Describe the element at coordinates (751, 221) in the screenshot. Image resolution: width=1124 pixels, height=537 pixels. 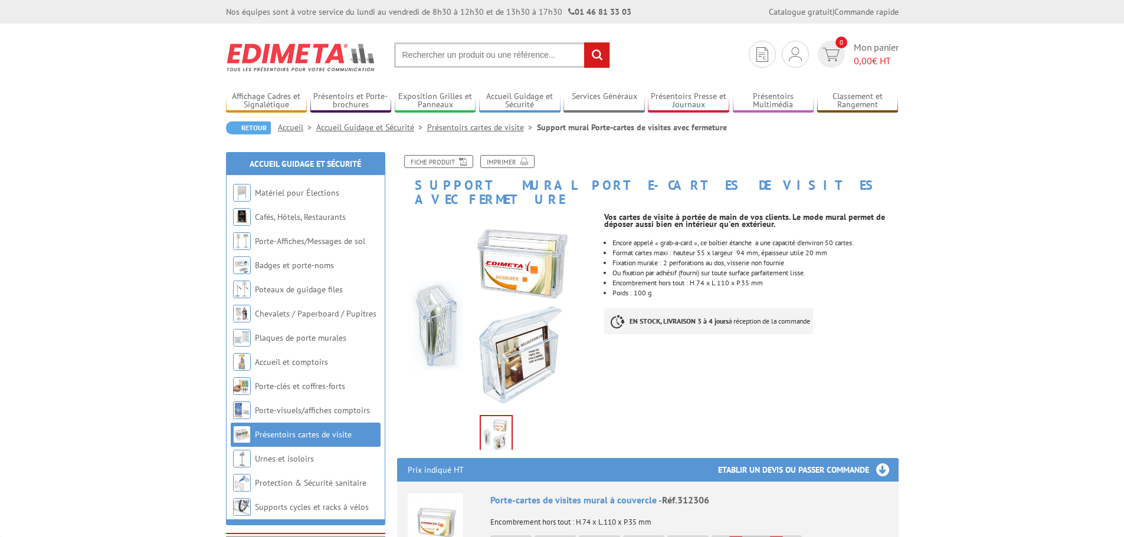
I see `div: Vos cartes de visite à portée de main de vos clients. Le mode mural permet de déposer aussi bien ...` at that location.